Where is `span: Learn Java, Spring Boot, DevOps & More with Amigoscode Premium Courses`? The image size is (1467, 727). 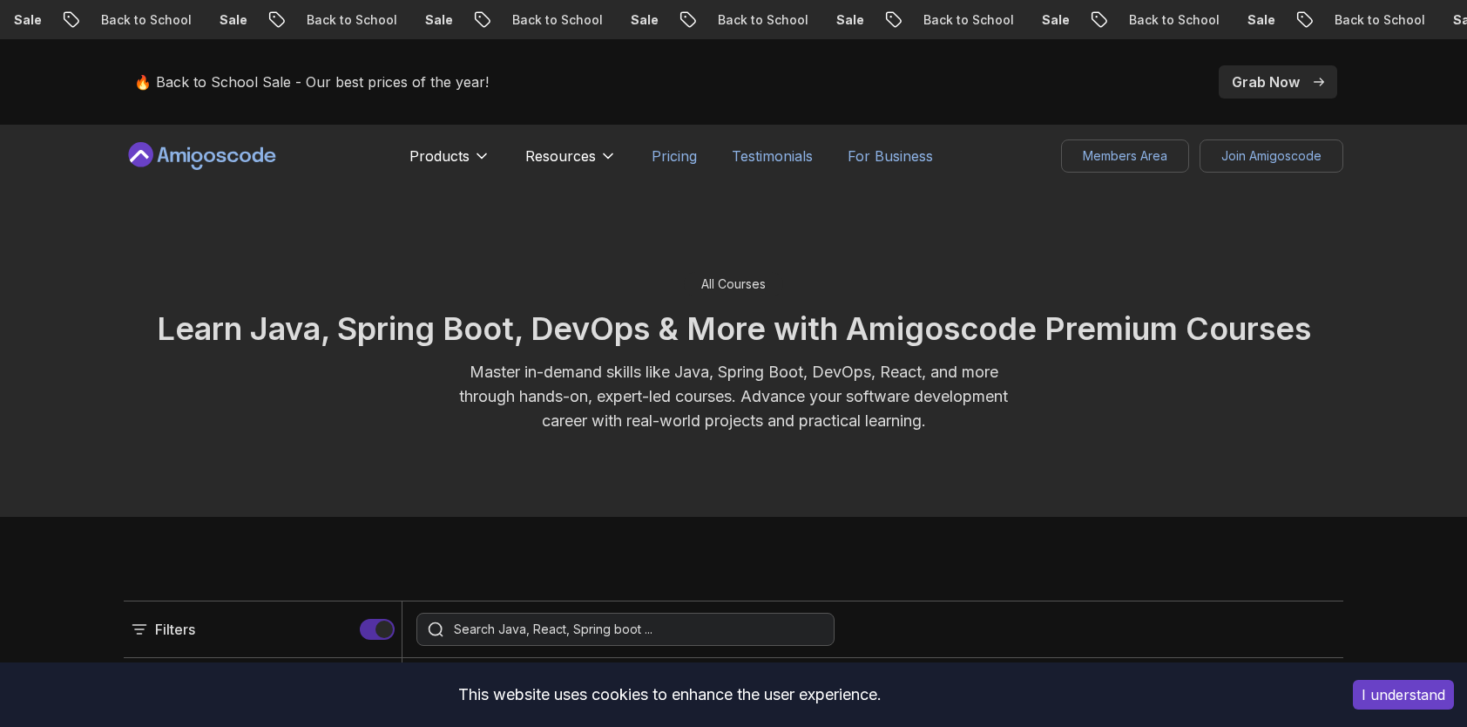
span: Learn Java, Spring Boot, DevOps & More with Amigoscode Premium Courses is located at coordinates (733, 328).